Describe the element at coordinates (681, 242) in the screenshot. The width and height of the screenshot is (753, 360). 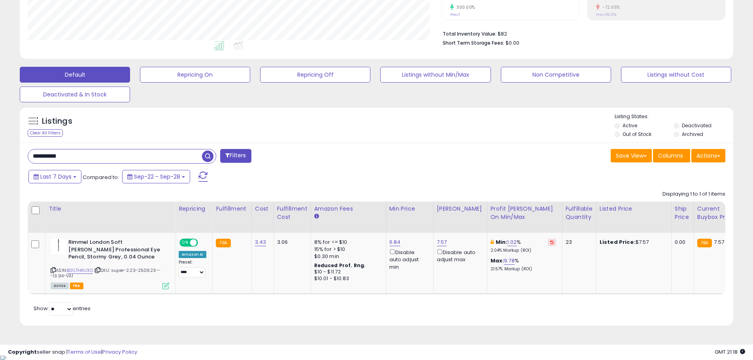
I see `div: 0.00` at that location.